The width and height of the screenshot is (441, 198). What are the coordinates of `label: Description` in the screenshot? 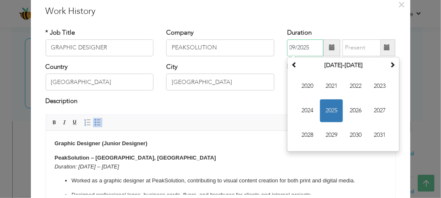 It's located at (62, 101).